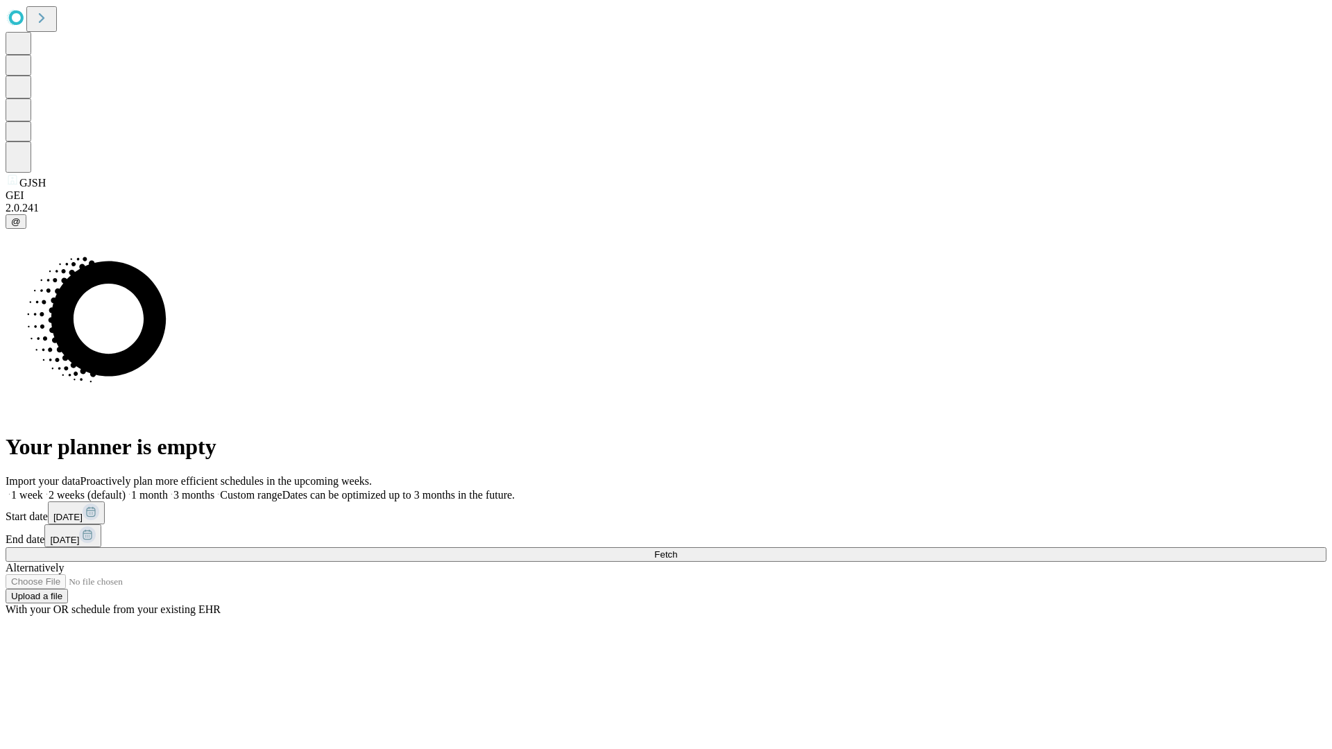 The height and width of the screenshot is (749, 1332). I want to click on button: Upload a file, so click(37, 596).